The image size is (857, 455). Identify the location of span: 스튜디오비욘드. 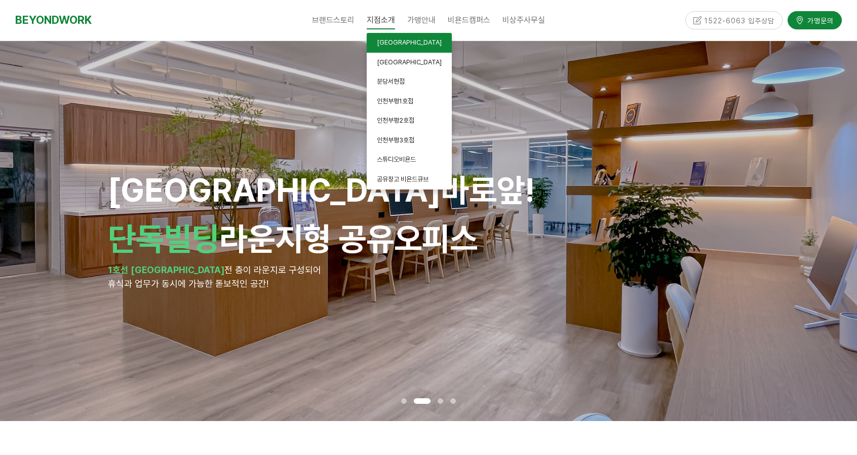
(396, 159).